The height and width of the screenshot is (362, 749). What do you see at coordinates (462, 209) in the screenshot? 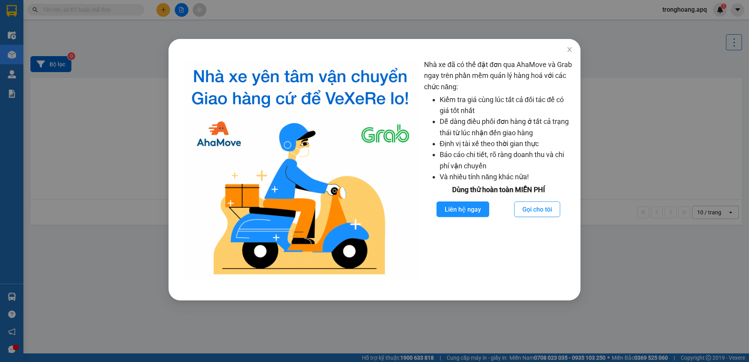
I see `button: Liên hệ ngay` at bounding box center [462, 209].